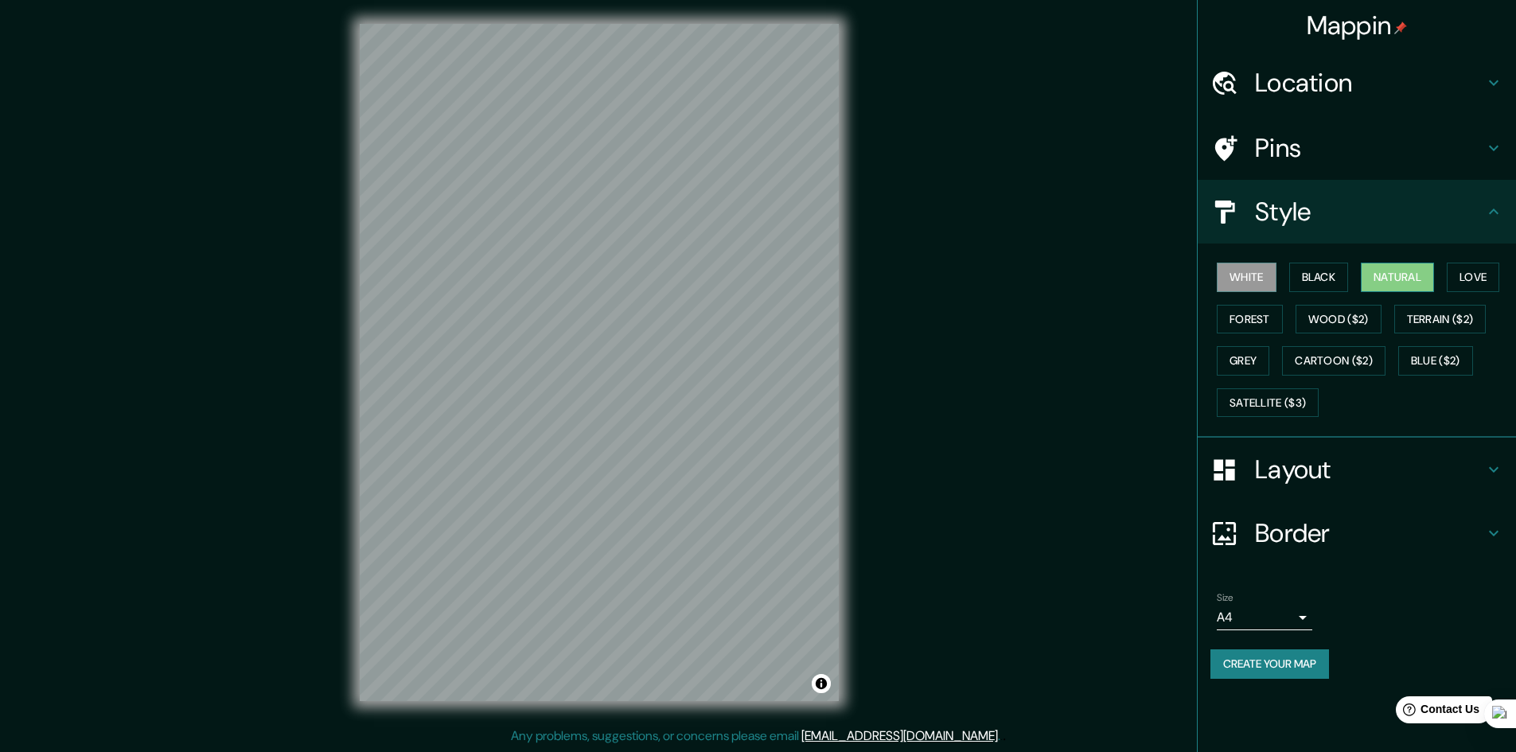  I want to click on button: Forest, so click(1249, 319).